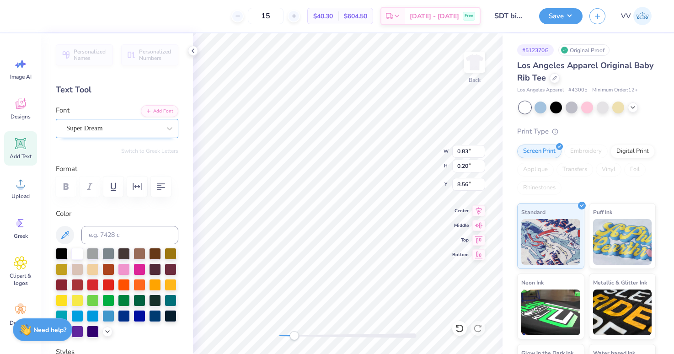 The height and width of the screenshot is (354, 674). Describe the element at coordinates (636, 16) in the screenshot. I see `a: VV` at that location.